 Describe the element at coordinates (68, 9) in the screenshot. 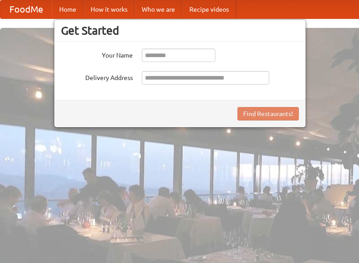

I see `a: Home` at that location.